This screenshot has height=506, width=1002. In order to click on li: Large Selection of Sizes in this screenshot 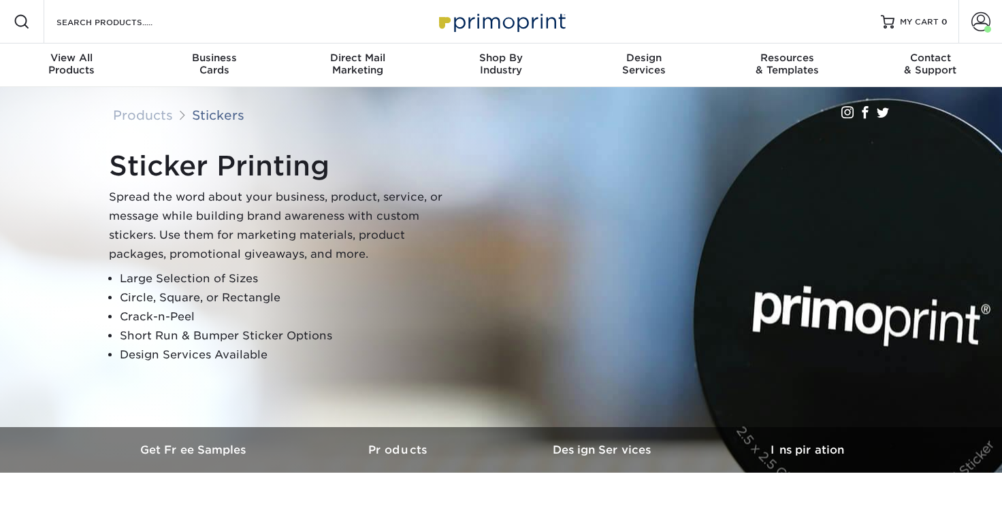, I will do `click(285, 279)`.